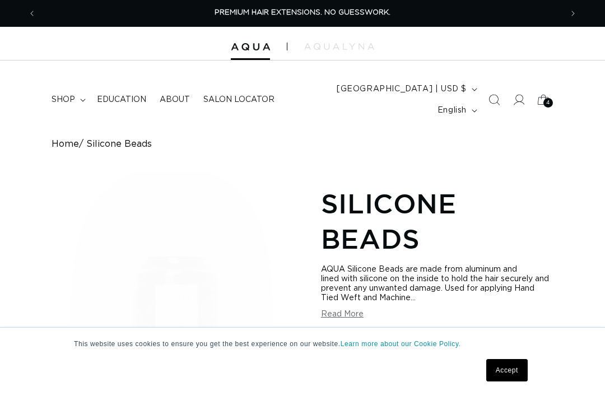 This screenshot has width=605, height=396. What do you see at coordinates (507, 370) in the screenshot?
I see `a: Accept` at bounding box center [507, 370].